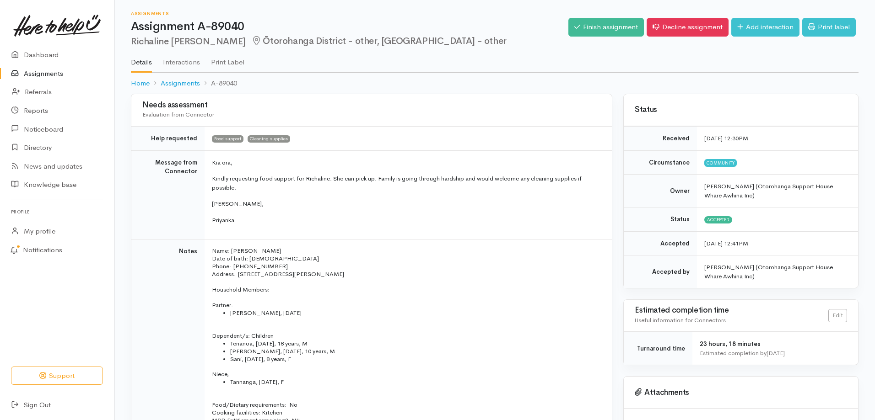 This screenshot has width=875, height=420. Describe the element at coordinates (57, 212) in the screenshot. I see `h6: Profile` at that location.